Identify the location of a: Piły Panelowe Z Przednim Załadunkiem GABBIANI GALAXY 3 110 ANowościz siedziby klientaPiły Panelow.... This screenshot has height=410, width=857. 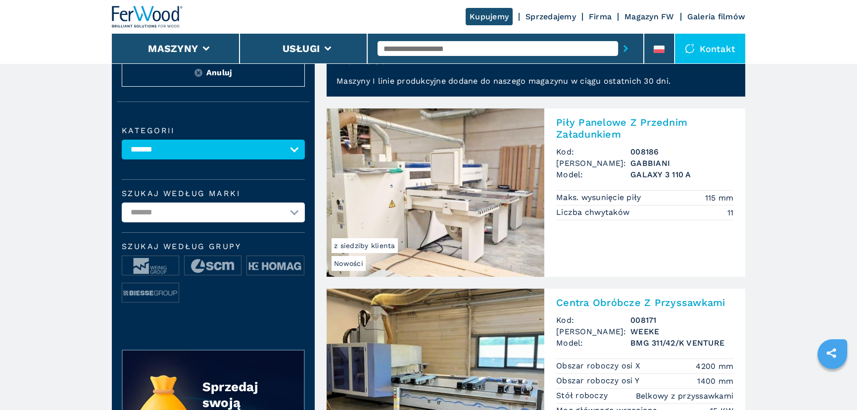
(536, 193).